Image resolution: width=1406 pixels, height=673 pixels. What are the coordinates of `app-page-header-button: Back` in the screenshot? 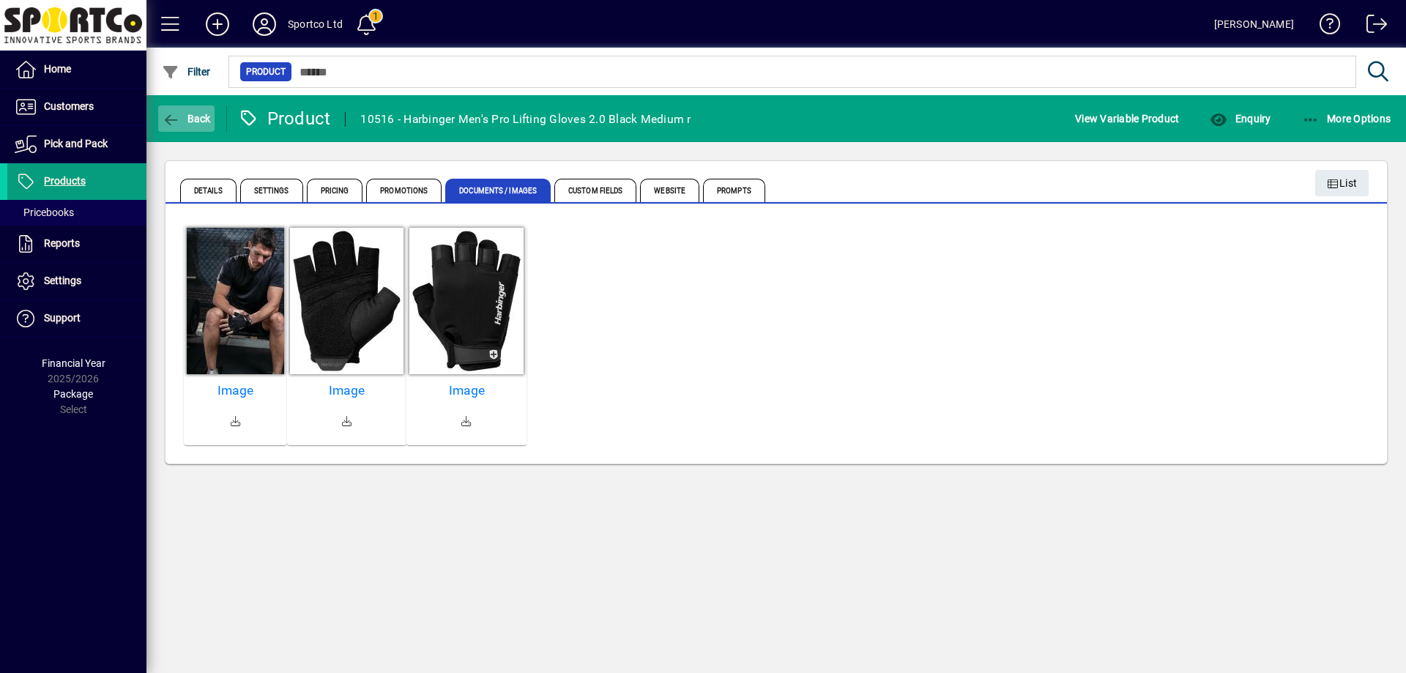 It's located at (187, 119).